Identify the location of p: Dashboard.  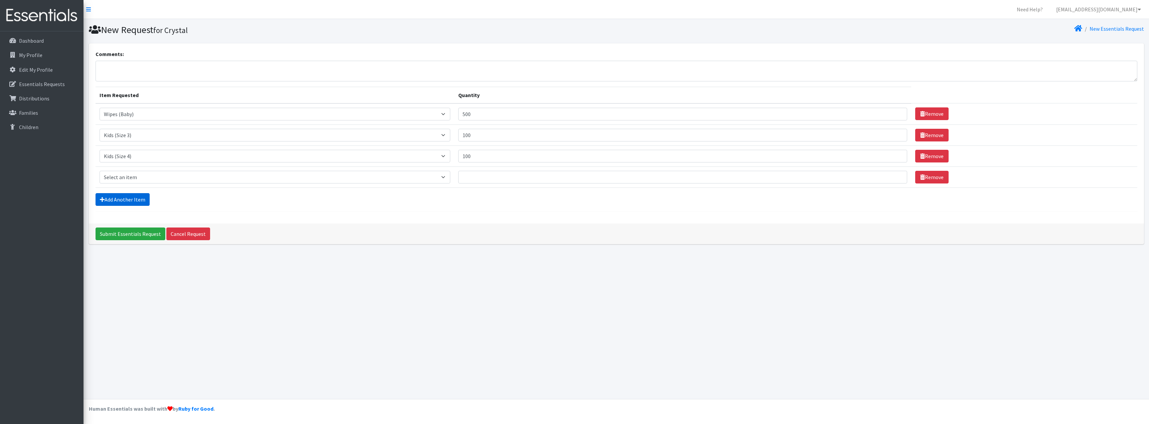
(31, 41).